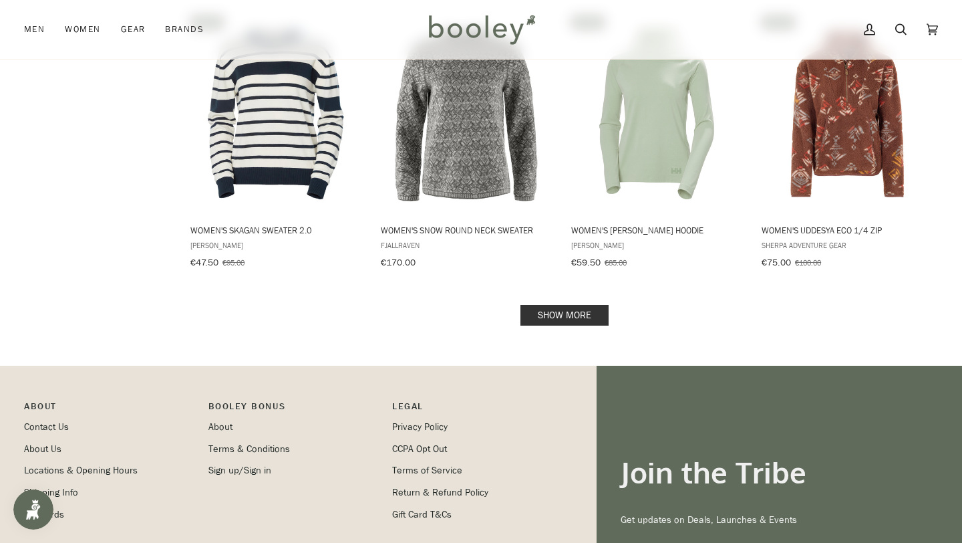  Describe the element at coordinates (466, 230) in the screenshot. I see `span: Women's Snow Round Neck Sweater` at that location.